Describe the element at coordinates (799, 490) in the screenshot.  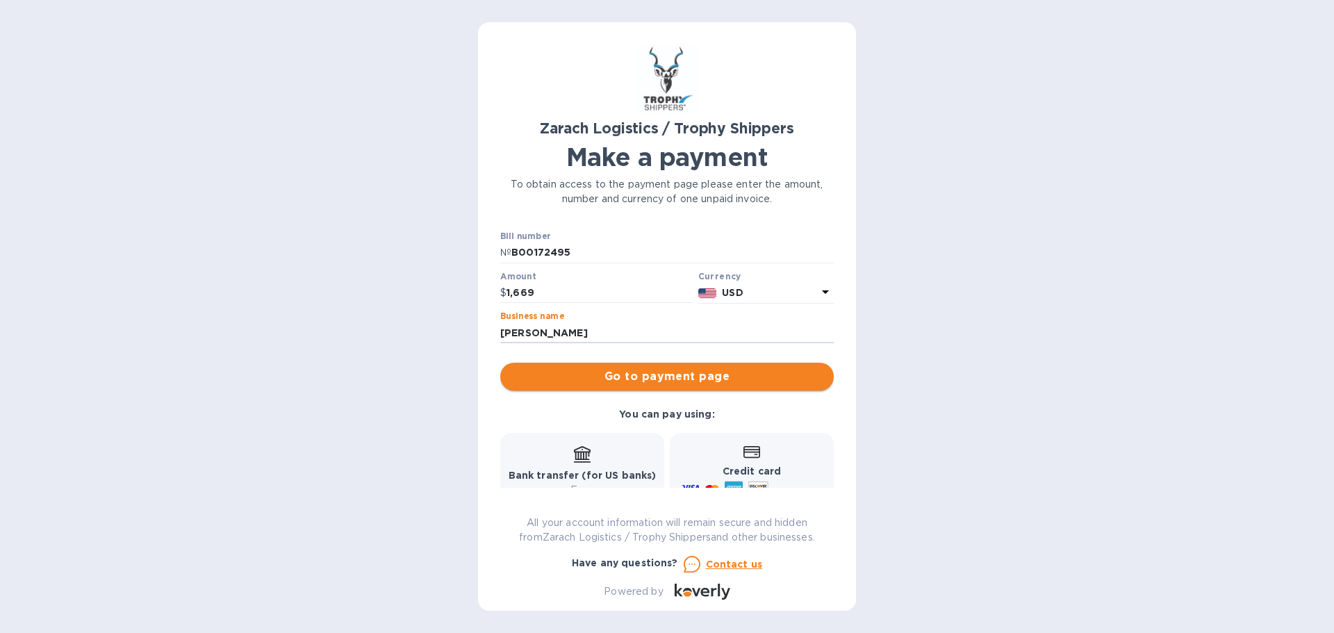
I see `span: and more...` at that location.